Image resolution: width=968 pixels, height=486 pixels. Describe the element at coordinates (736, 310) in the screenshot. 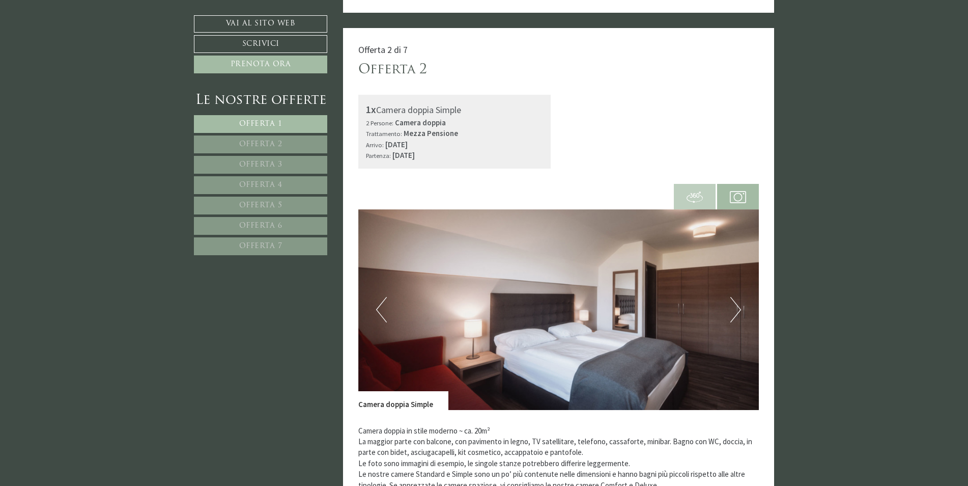

I see `button: Next` at that location.